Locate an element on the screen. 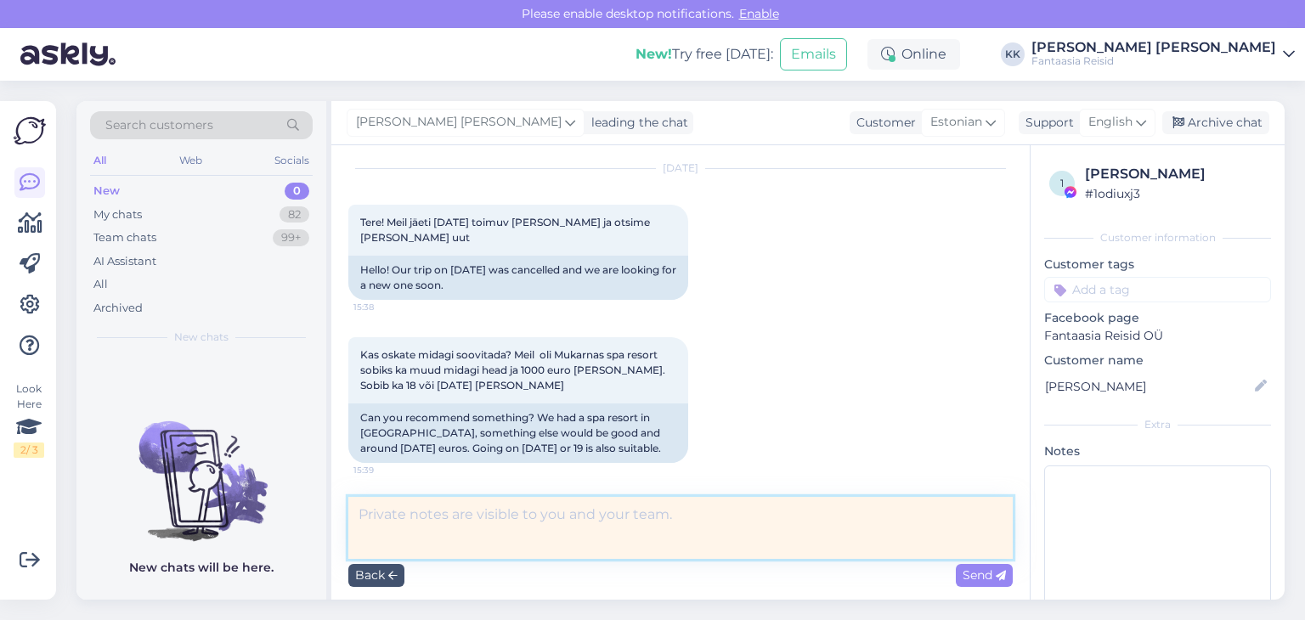 The image size is (1305, 620). span: 1 is located at coordinates (1062, 183).